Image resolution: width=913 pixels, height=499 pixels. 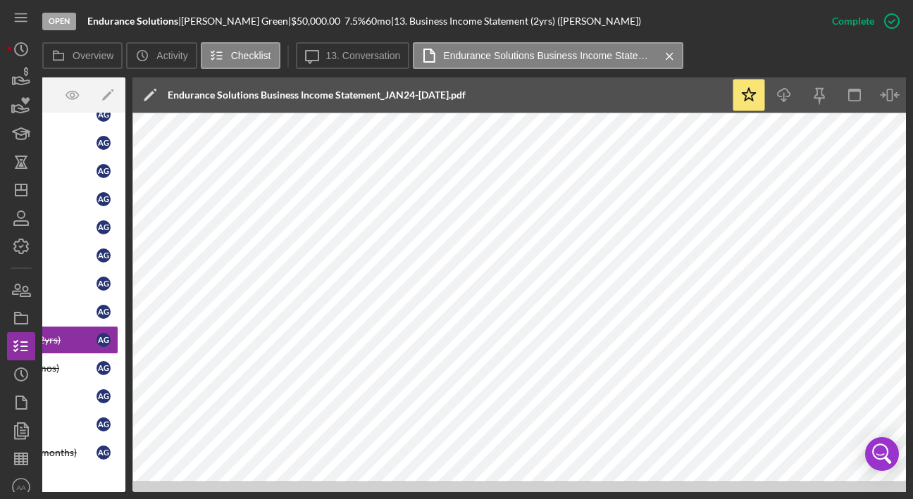 I want to click on button: Checklist, so click(x=240, y=56).